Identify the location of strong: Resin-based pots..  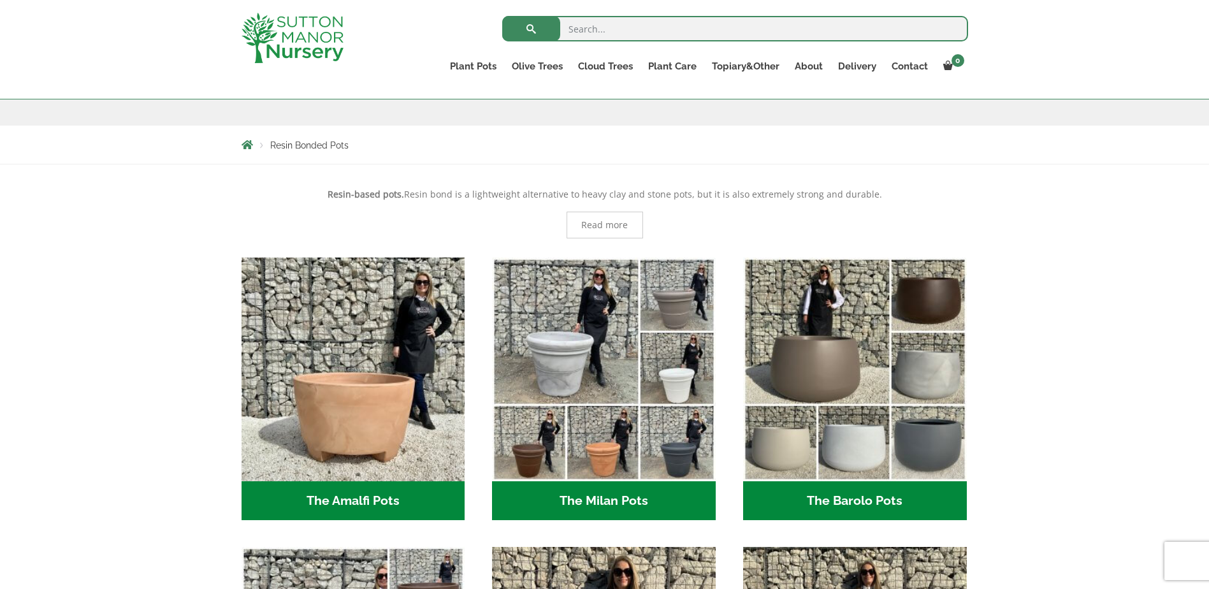
(366, 194).